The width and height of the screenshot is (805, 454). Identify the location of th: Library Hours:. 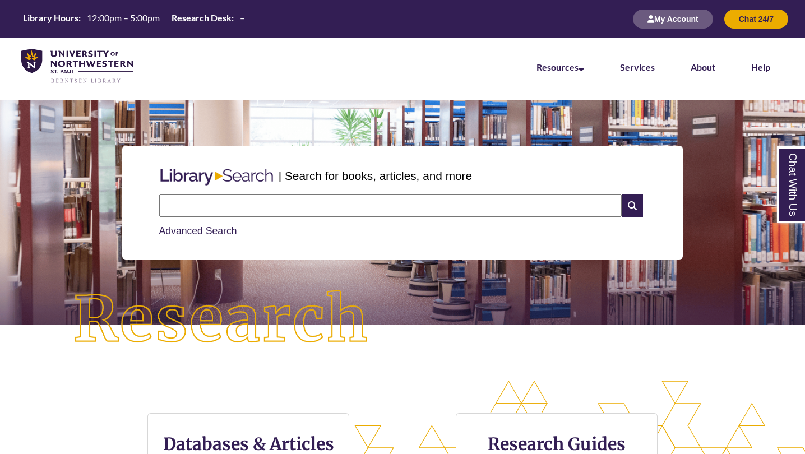
(50, 18).